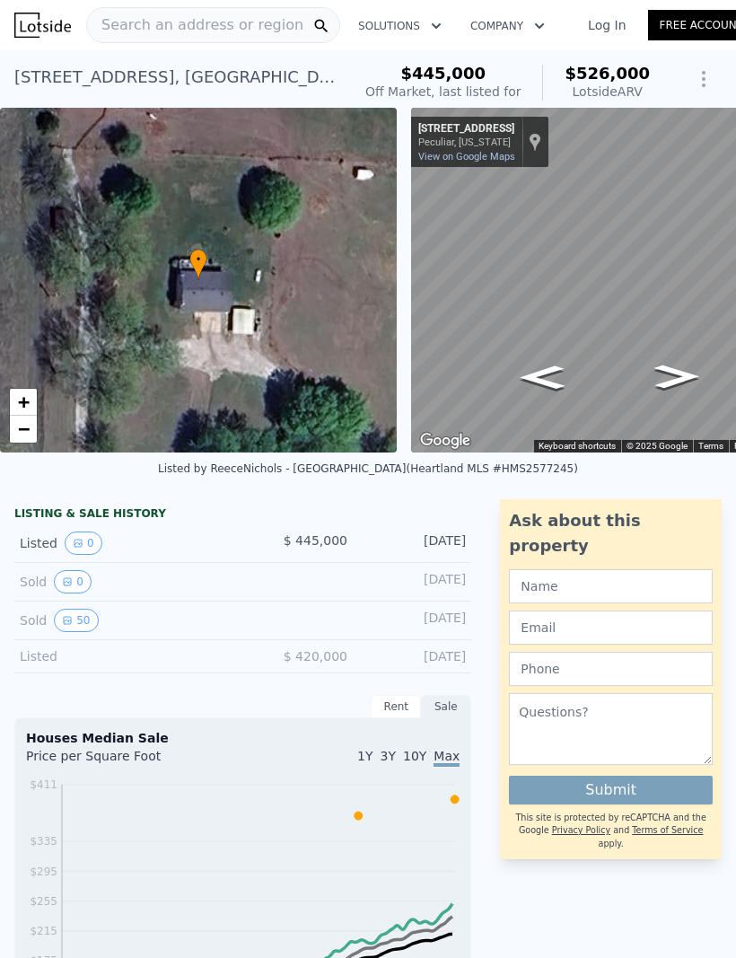 This screenshot has height=958, width=736. Describe the element at coordinates (42, 25) in the screenshot. I see `img: Lotside` at that location.